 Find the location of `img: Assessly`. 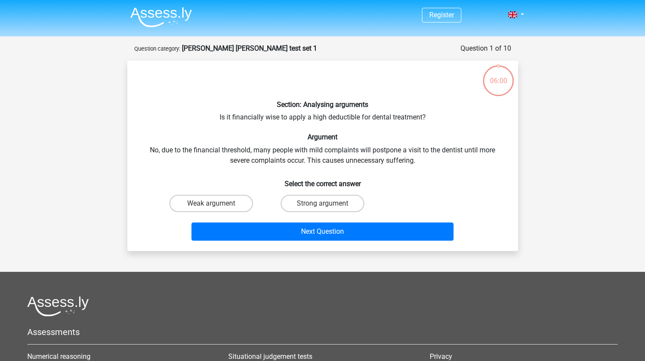

img: Assessly is located at coordinates (161, 17).